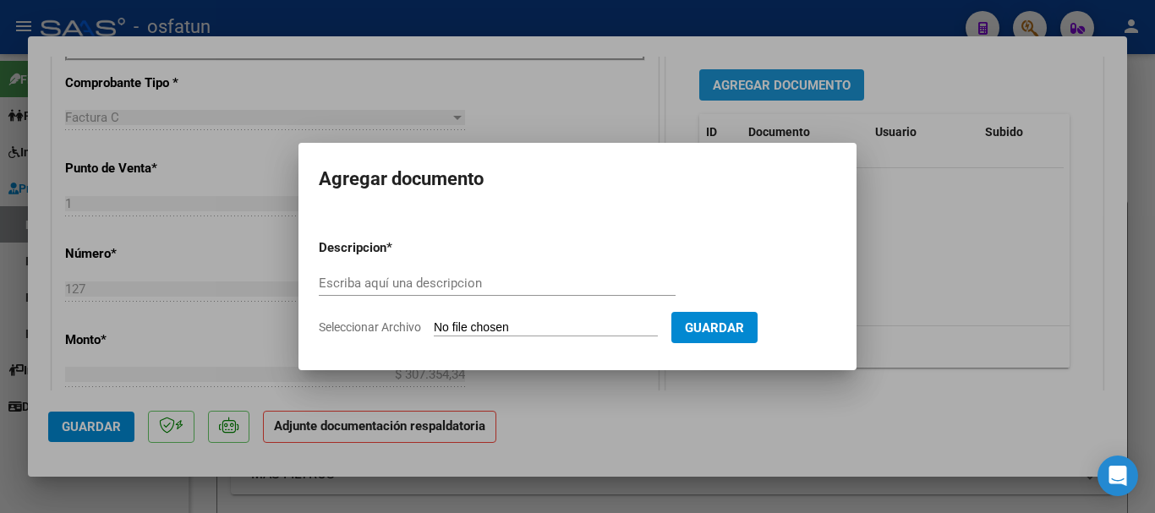 This screenshot has height=513, width=1155. I want to click on span: Guardar, so click(715, 328).